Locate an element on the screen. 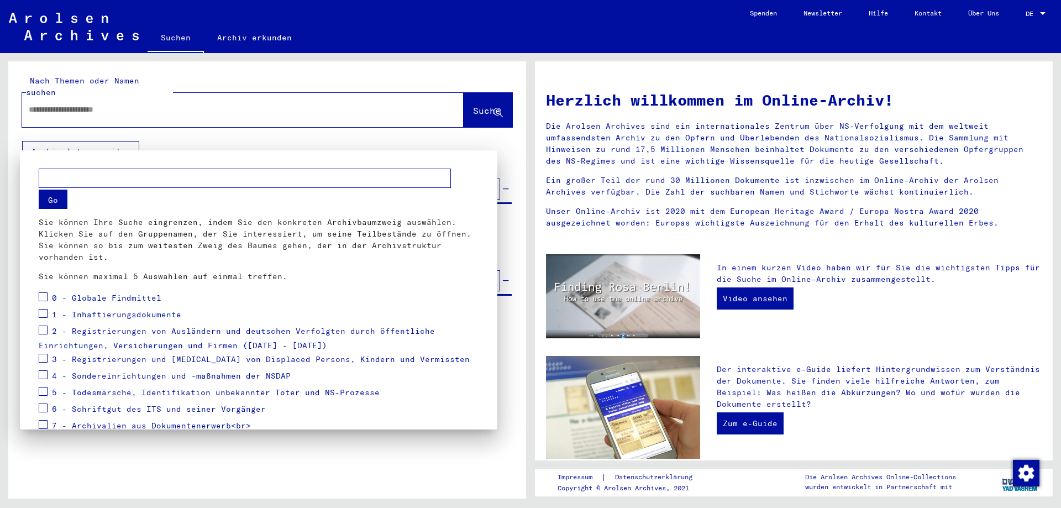  span: 4 - Sondereinrichtungen und -maßnahmen der NSDAP is located at coordinates (171, 376).